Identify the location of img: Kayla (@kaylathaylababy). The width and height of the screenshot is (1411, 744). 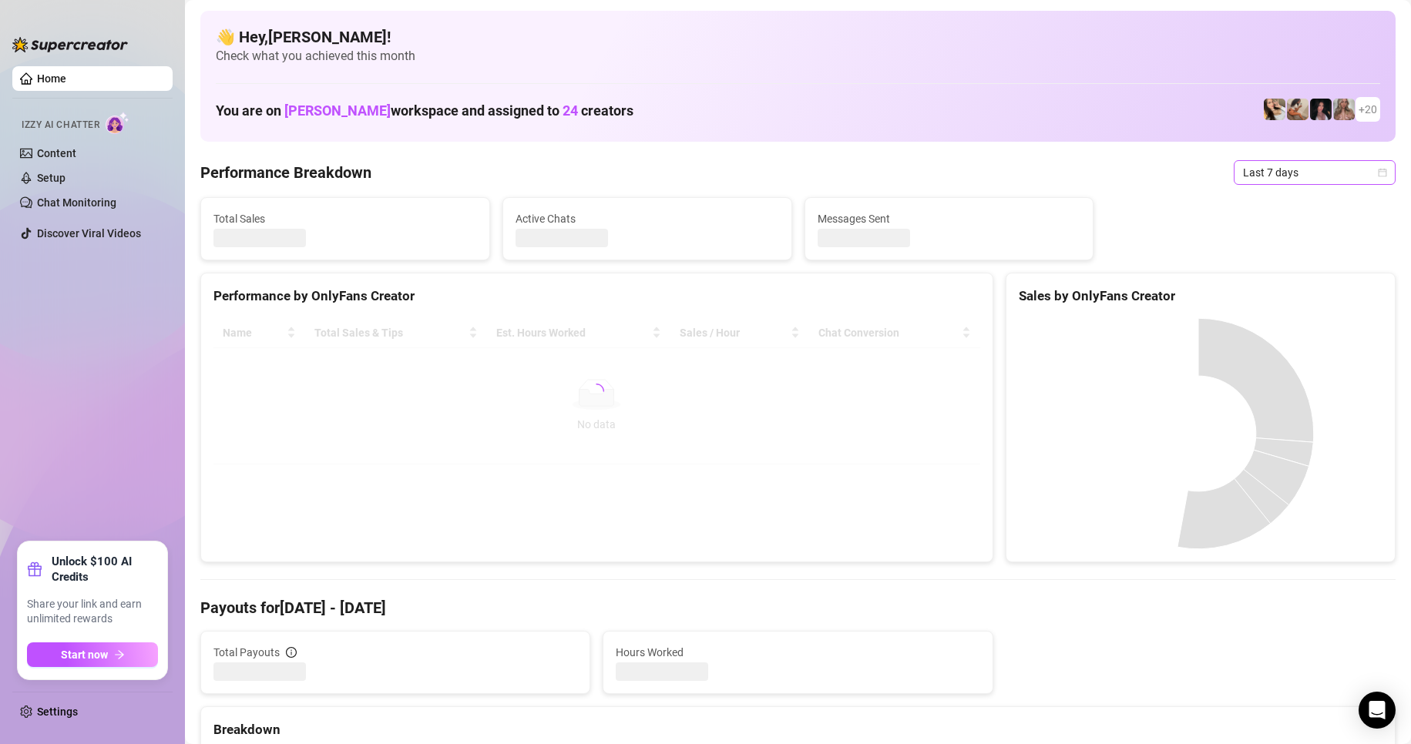
(1297, 109).